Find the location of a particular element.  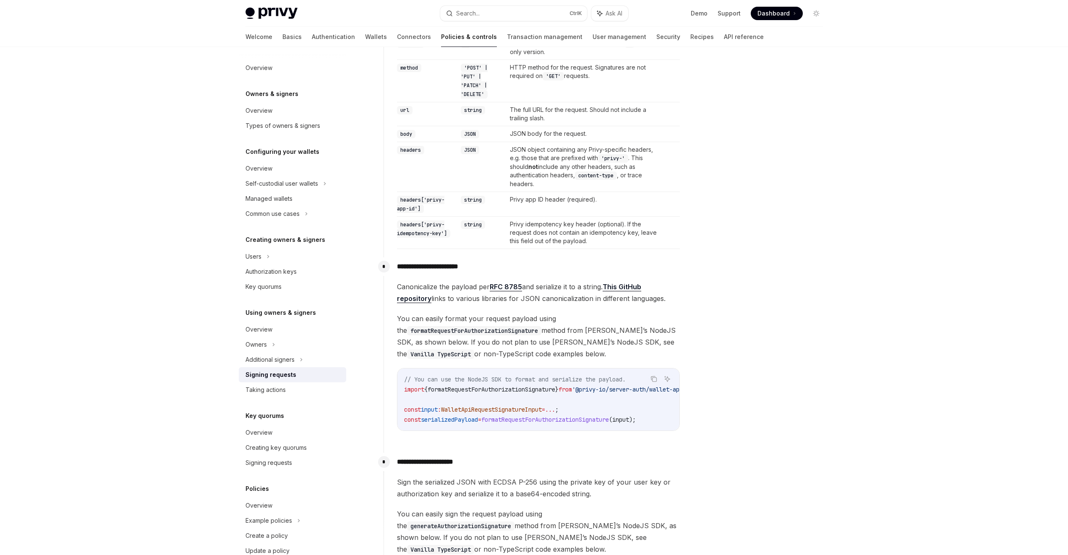

div: Example policies is located at coordinates (269, 521).